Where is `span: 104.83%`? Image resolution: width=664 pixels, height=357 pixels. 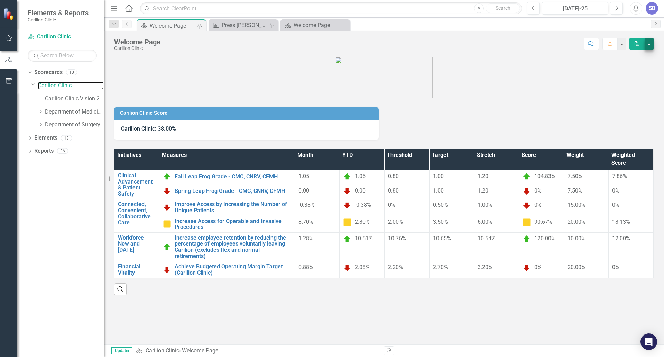 span: 104.83% is located at coordinates (545, 176).